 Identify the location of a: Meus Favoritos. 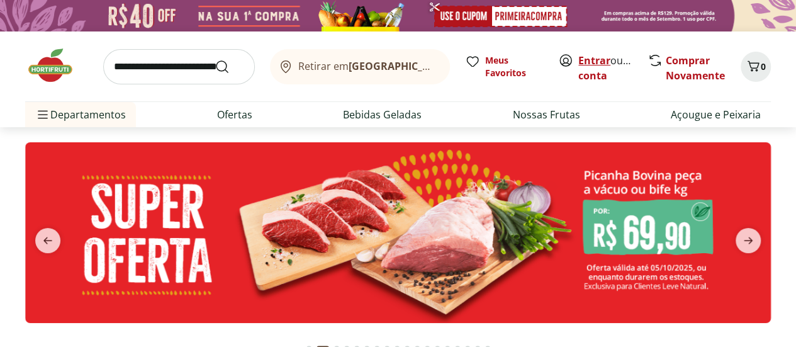
(504, 67).